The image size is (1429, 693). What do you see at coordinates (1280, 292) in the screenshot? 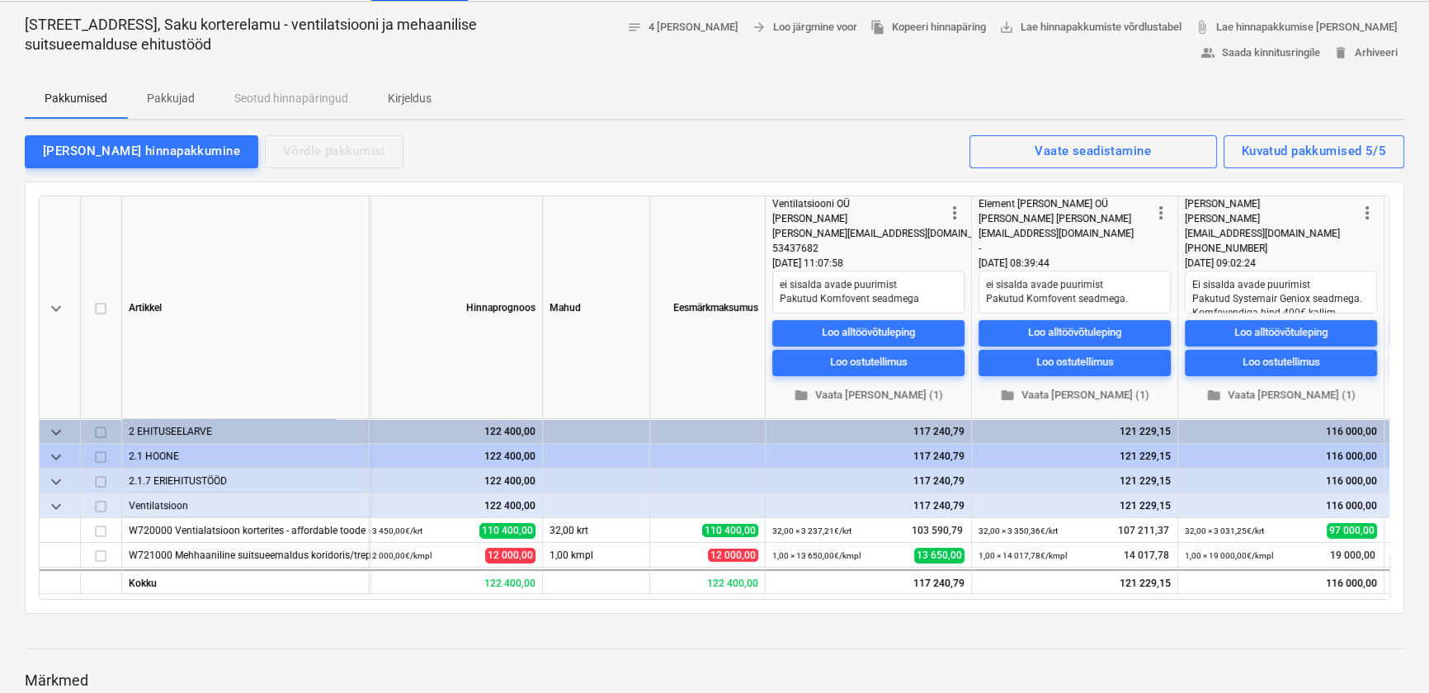
I see `textarea: Ei sisalda avade puurimist Pakutud Systemair Geniox seadmega. Komfovendiga hind 400€ kallim.` at bounding box center [1280, 292].